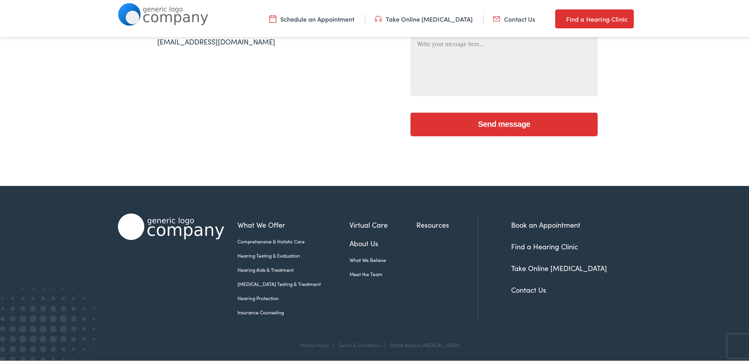 The height and width of the screenshot is (362, 749). Describe the element at coordinates (383, 258) in the screenshot. I see `a: What We Believe` at that location.